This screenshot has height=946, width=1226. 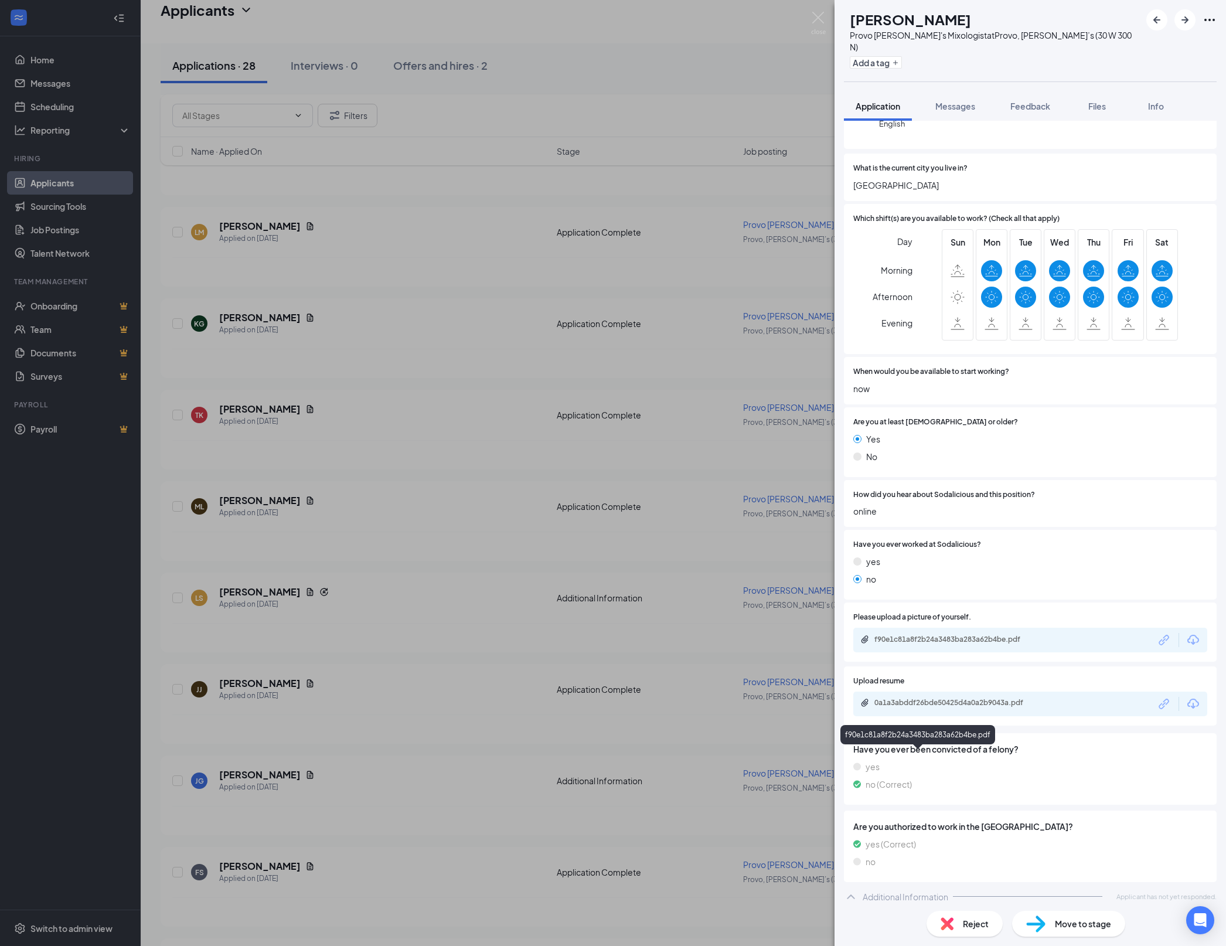 What do you see at coordinates (931, 372) in the screenshot?
I see `span: When would you be available to start working?` at bounding box center [931, 372].